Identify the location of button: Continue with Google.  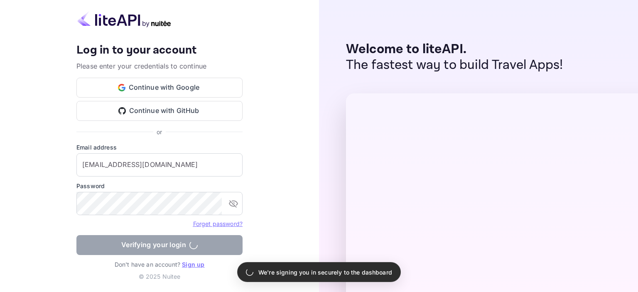
(159, 88).